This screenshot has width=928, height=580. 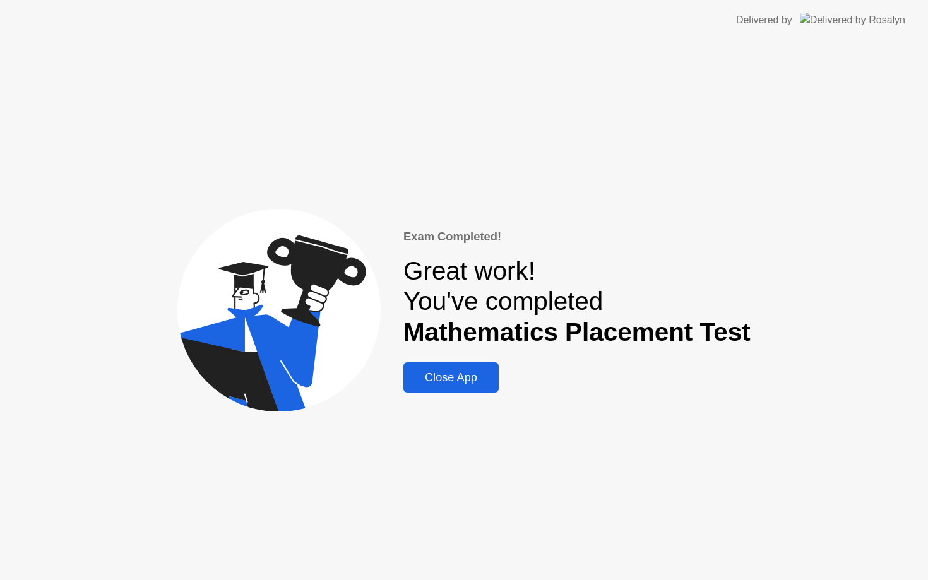 I want to click on div: Great work! You've completed, so click(x=577, y=302).